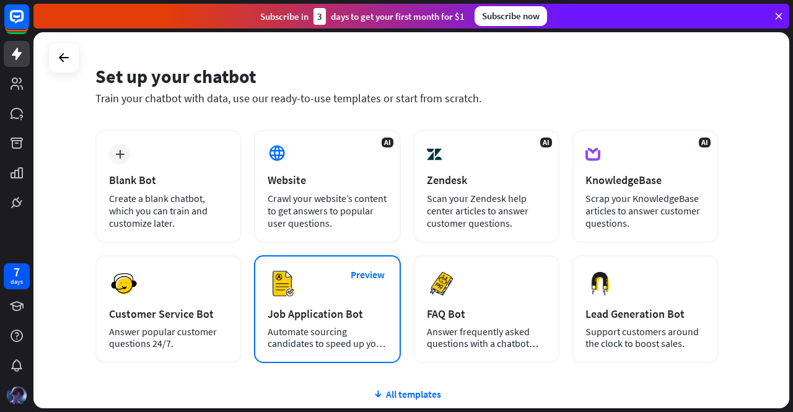  I want to click on div: Create a blank chatbot, which you can train and customize later., so click(169, 211).